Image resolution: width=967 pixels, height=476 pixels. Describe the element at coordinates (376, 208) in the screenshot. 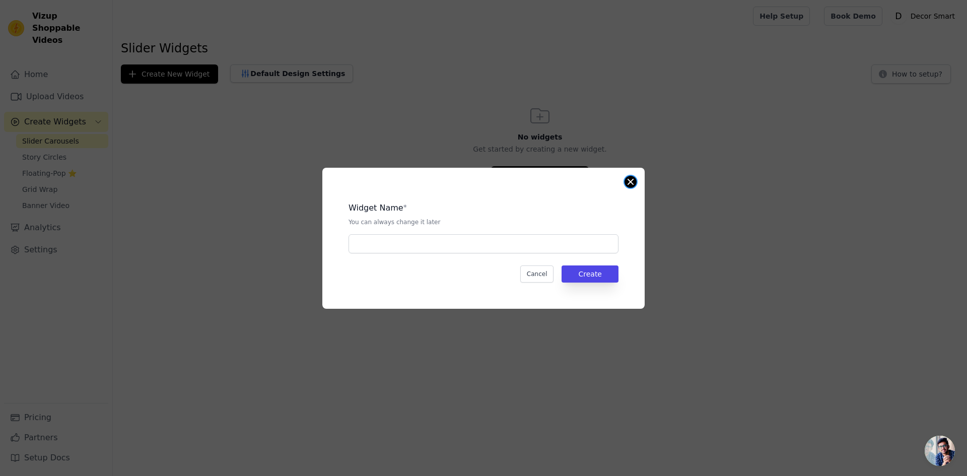

I see `legend: Widget Name` at that location.